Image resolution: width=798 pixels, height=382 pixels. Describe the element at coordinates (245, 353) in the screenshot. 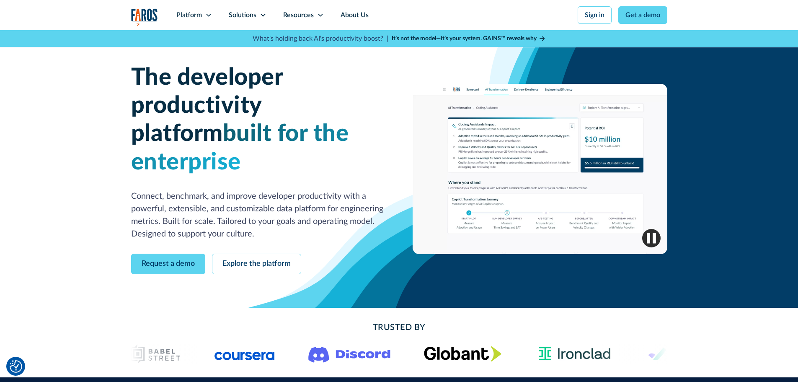

I see `img: Logo of the online learning platform Coursera.` at that location.